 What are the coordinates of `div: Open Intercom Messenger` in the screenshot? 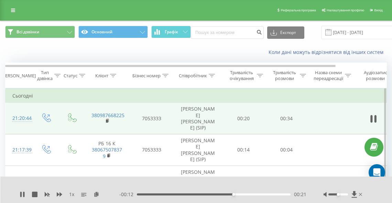 It's located at (377, 173).